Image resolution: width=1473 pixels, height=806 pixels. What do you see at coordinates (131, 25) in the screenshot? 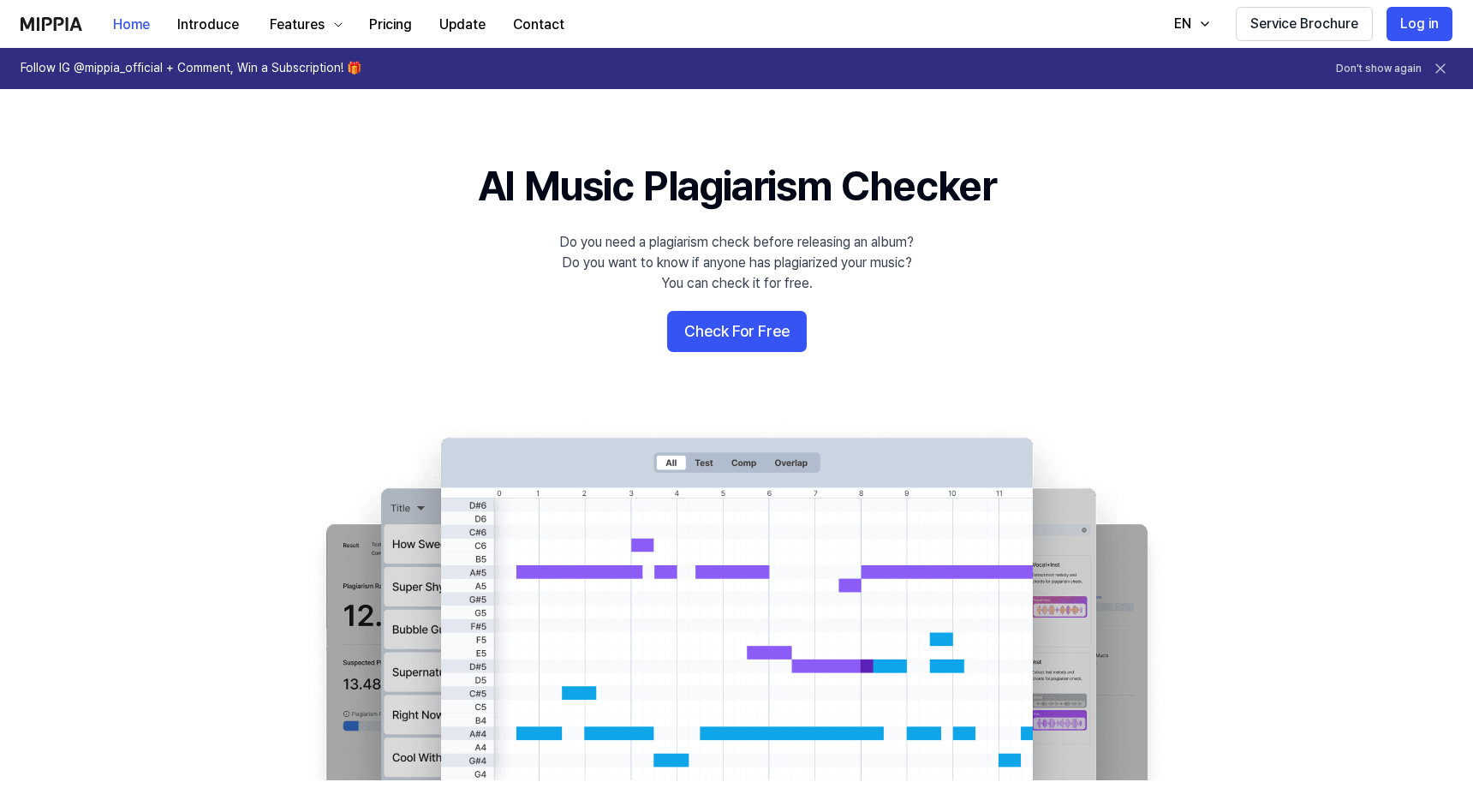
I see `button: Home` at bounding box center [131, 25].